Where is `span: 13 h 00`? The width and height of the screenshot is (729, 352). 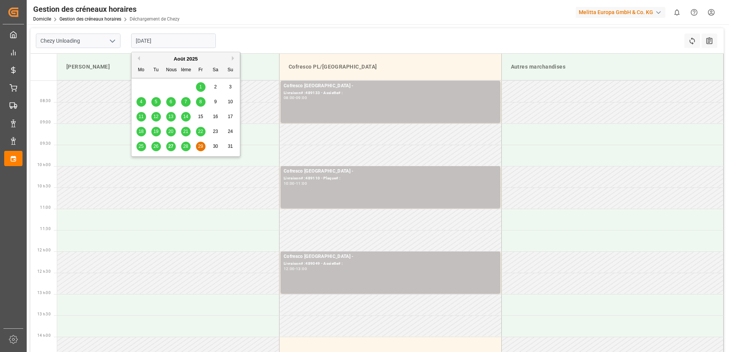
span: 13 h 00 is located at coordinates (44, 293).